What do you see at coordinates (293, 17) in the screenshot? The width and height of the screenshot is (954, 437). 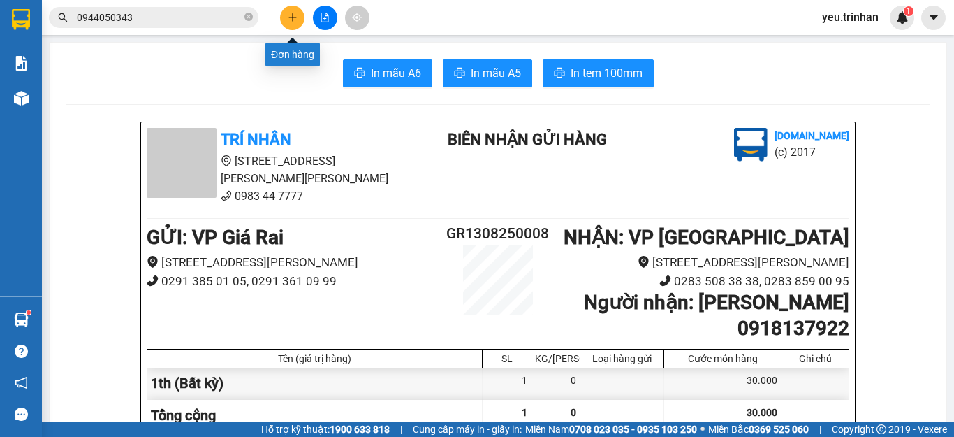 I see `span: plus` at bounding box center [293, 17].